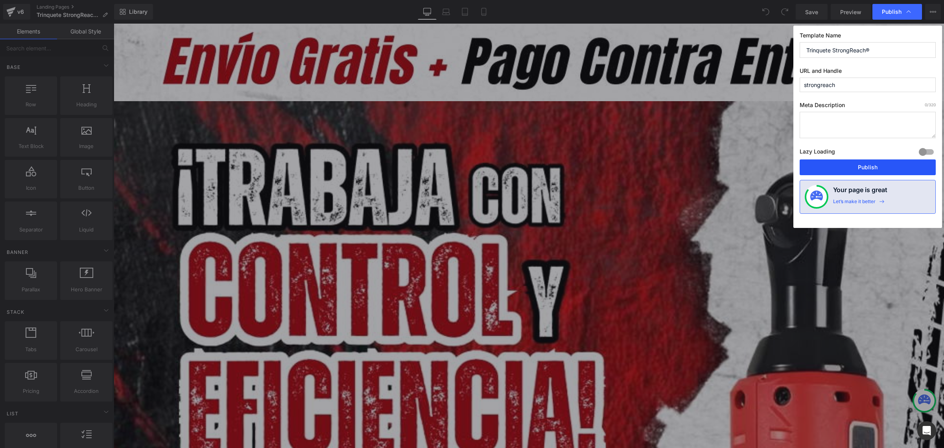  I want to click on img: onboarding-status.svg, so click(817, 197).